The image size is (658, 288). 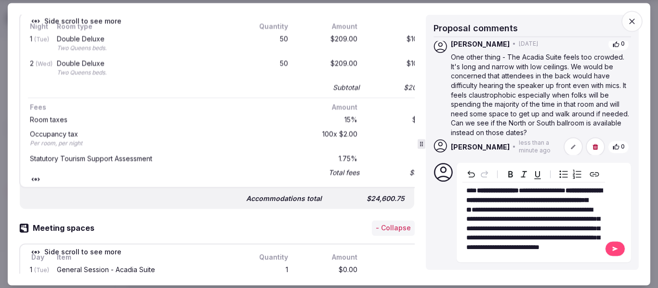 I want to click on span: Proposal comments, so click(x=475, y=28).